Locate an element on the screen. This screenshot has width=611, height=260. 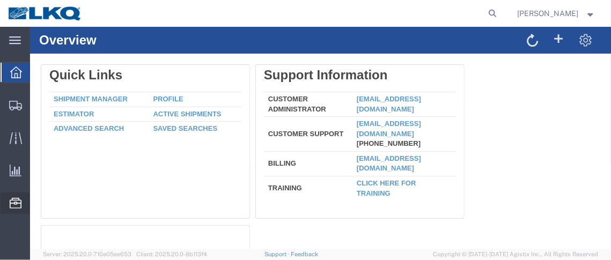
a: Click here for training is located at coordinates (356, 161).